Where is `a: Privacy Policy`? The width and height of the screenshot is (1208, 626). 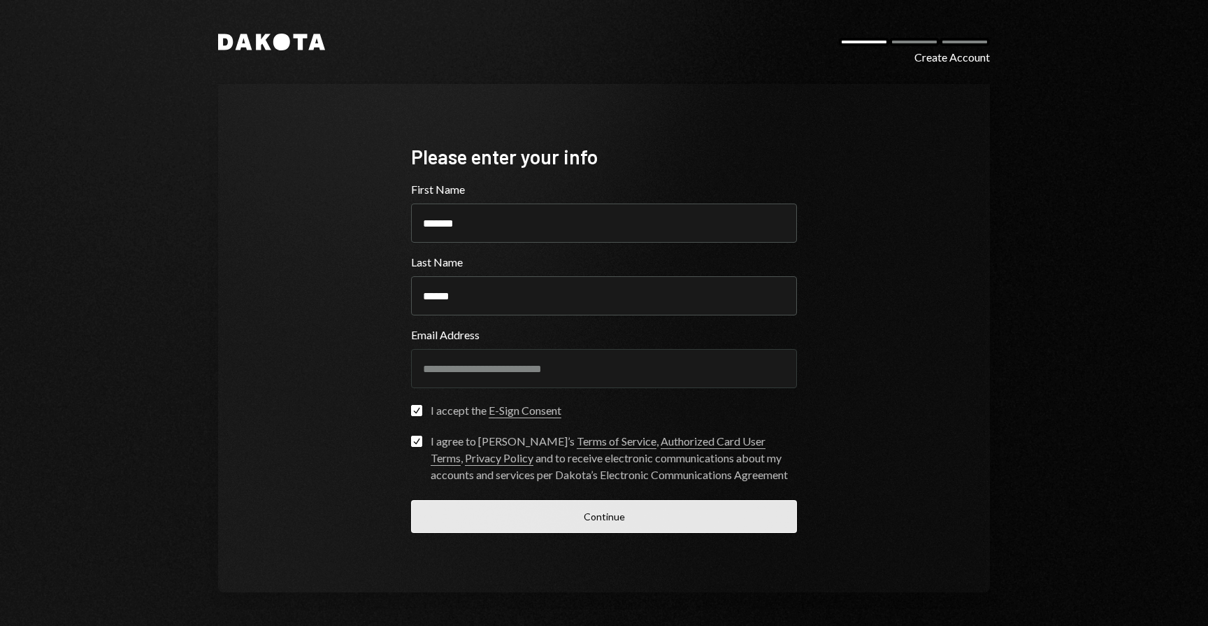
a: Privacy Policy is located at coordinates (499, 458).